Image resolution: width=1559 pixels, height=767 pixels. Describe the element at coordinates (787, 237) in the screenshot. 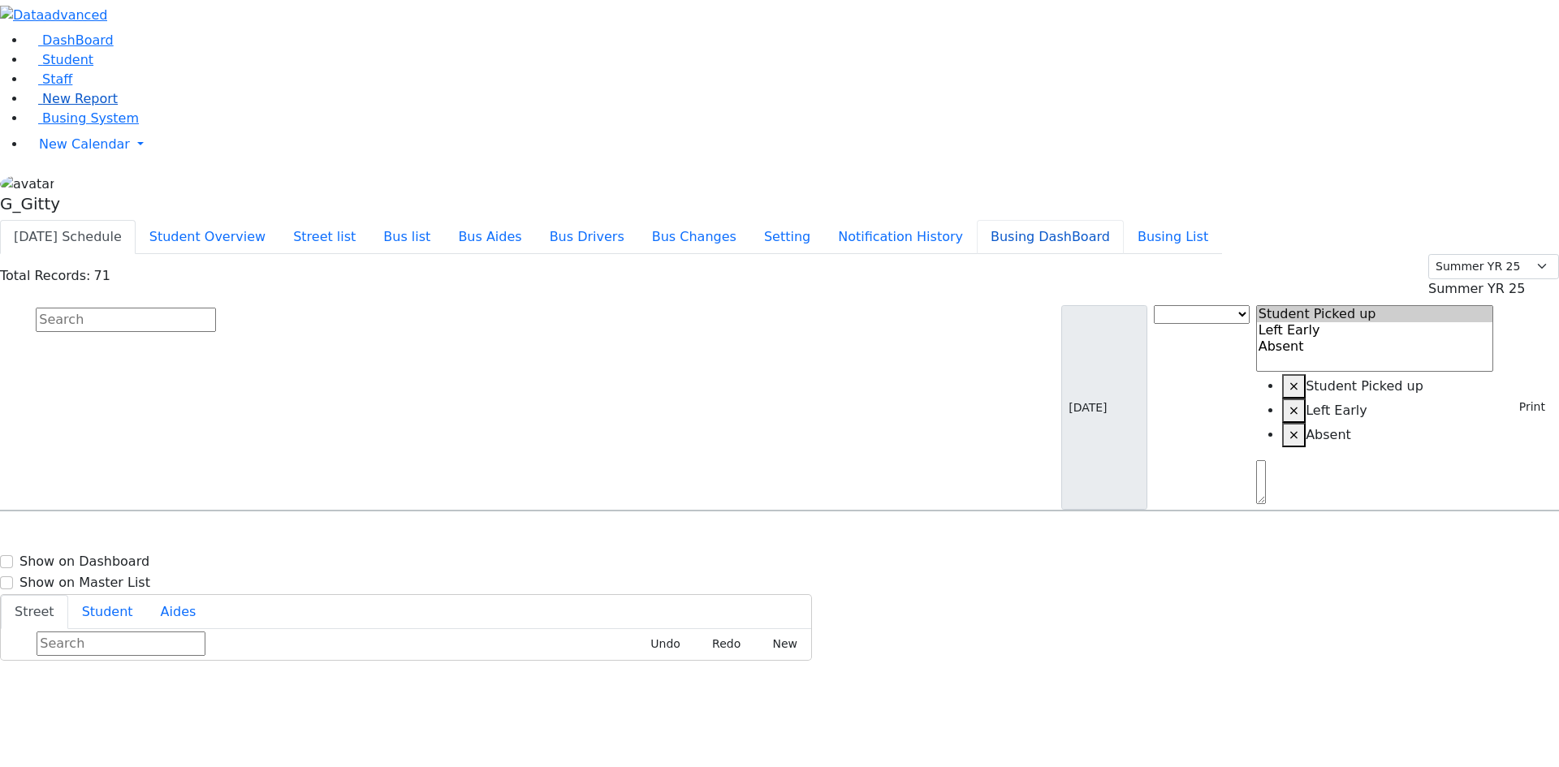

I see `button: Setting` at that location.